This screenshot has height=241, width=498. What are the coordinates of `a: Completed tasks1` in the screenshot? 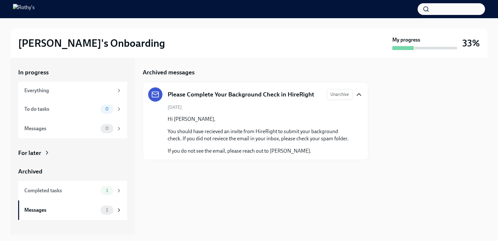 It's located at (73, 190).